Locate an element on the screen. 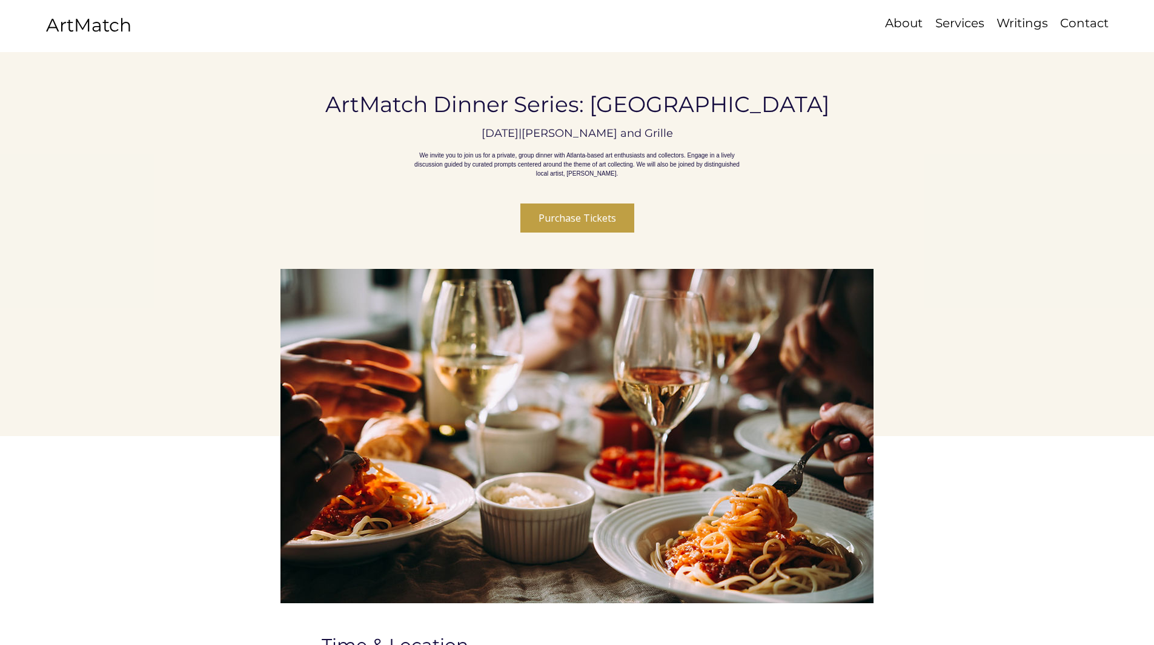  button: Purchase Tickets is located at coordinates (577, 218).